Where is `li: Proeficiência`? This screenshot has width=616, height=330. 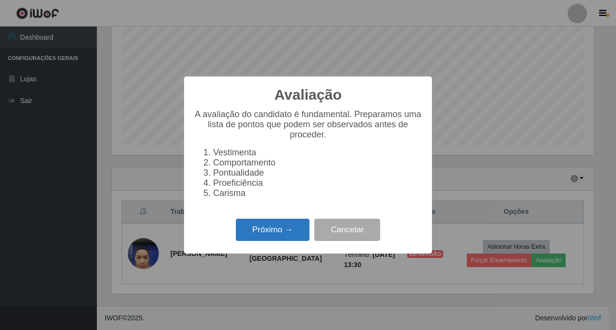 li: Proeficiência is located at coordinates (318, 183).